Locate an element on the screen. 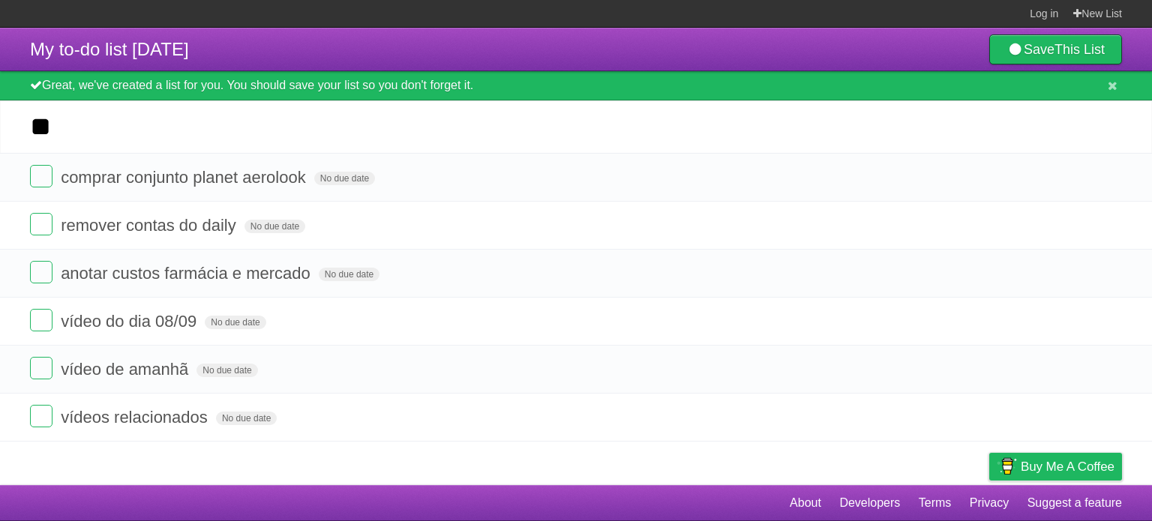 This screenshot has width=1152, height=521. span: vídeo de amanhã is located at coordinates (126, 369).